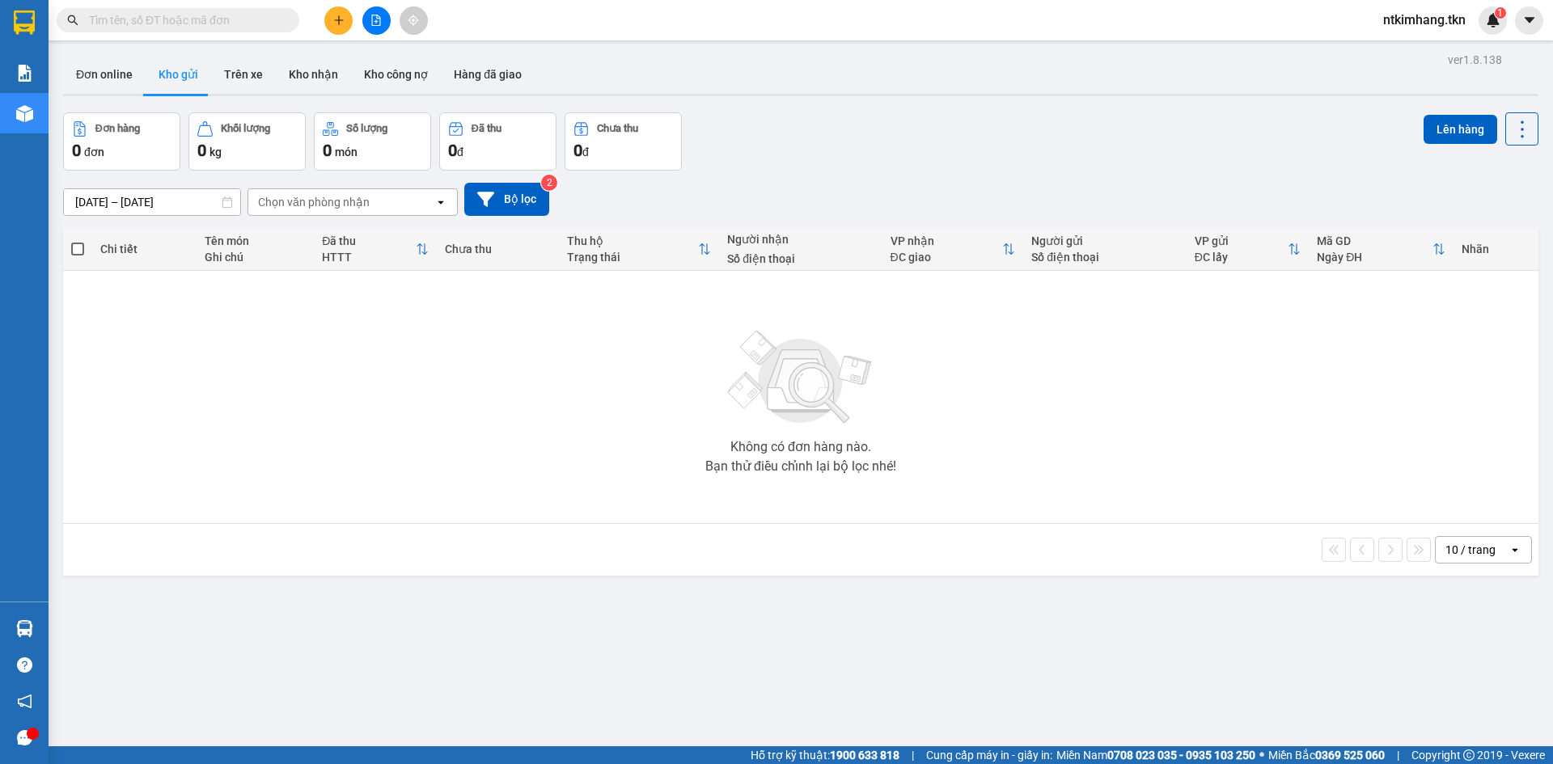 This screenshot has height=764, width=1553. I want to click on div: Số lượng, so click(366, 129).